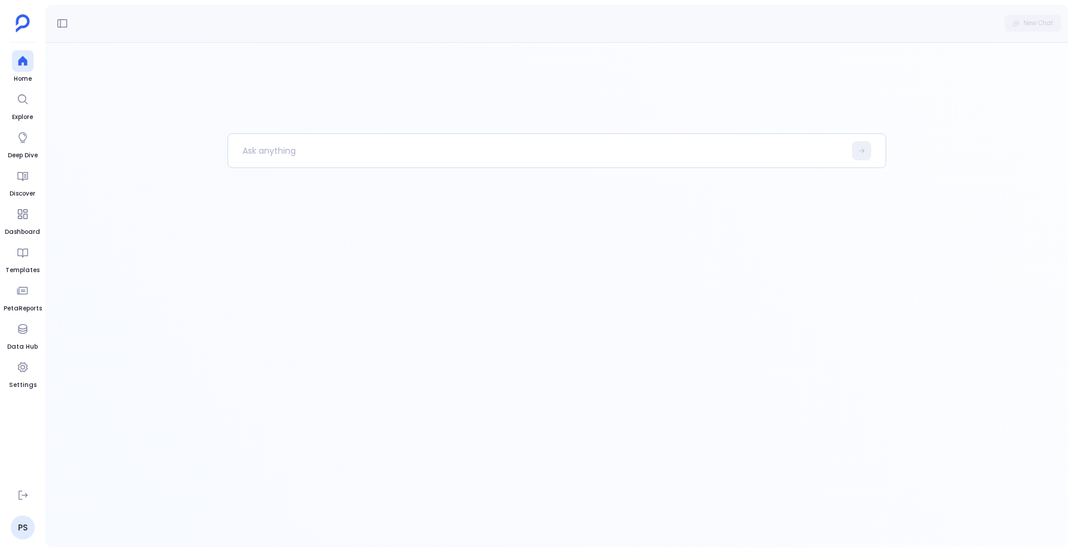 The width and height of the screenshot is (1073, 552). What do you see at coordinates (22, 194) in the screenshot?
I see `span: Discover` at bounding box center [22, 194].